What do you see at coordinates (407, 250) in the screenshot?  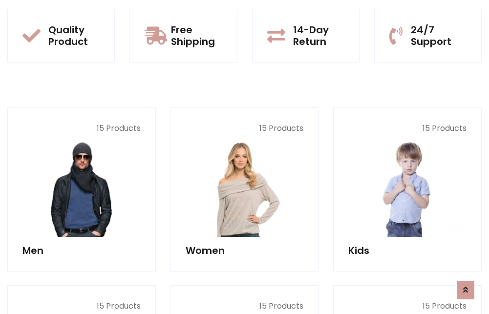 I see `h5: Kids` at bounding box center [407, 250].